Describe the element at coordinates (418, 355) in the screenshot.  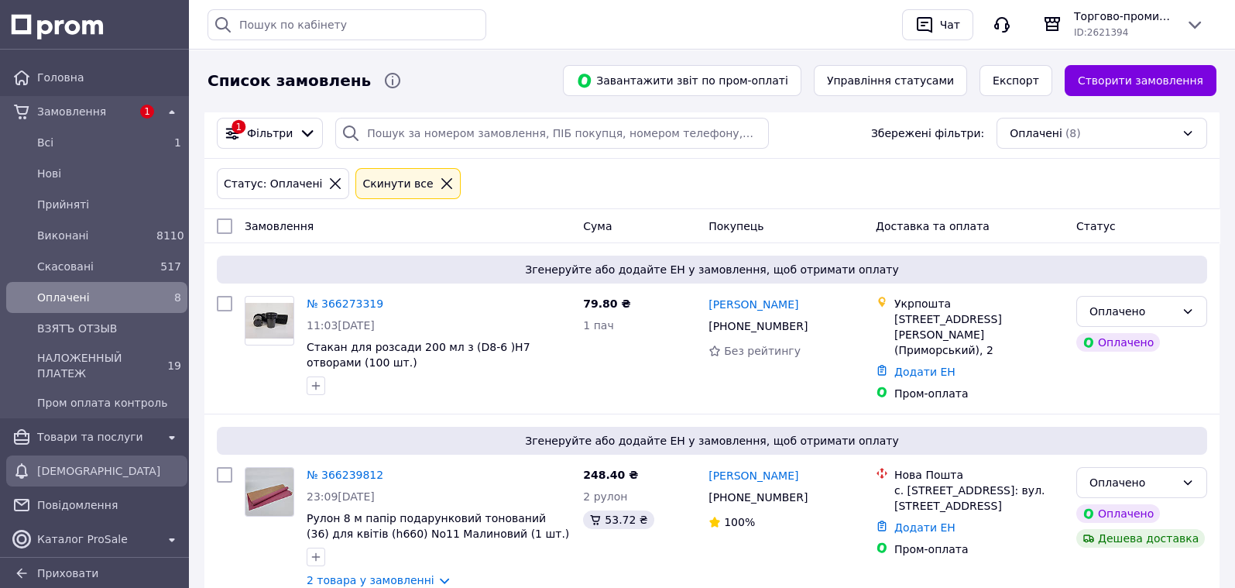
I see `span: Стакан для розсади 200 мл з (D8-6 )H7 отворами (100 шт.)` at that location.